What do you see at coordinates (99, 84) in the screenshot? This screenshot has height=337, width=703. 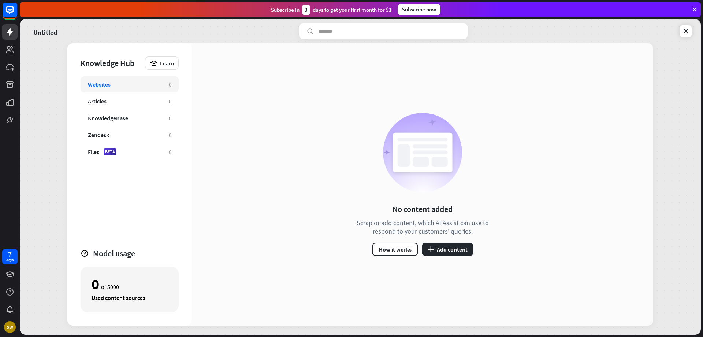 I see `div: Websites` at bounding box center [99, 84].